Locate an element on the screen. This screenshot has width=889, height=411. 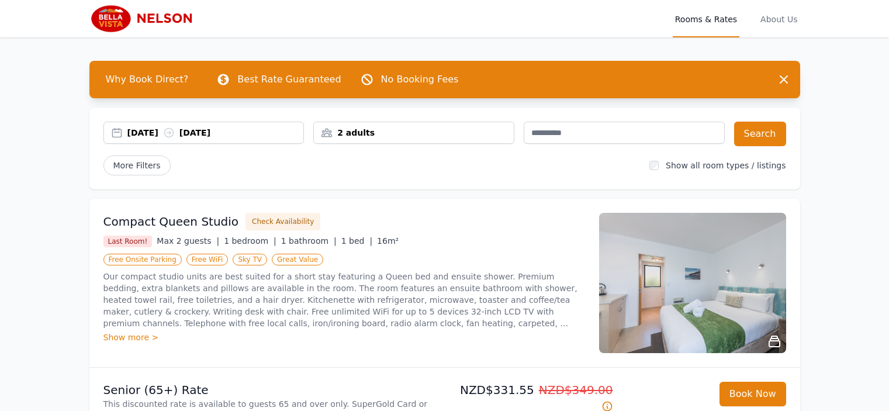
span: NZD$349.00 is located at coordinates (576, 390).